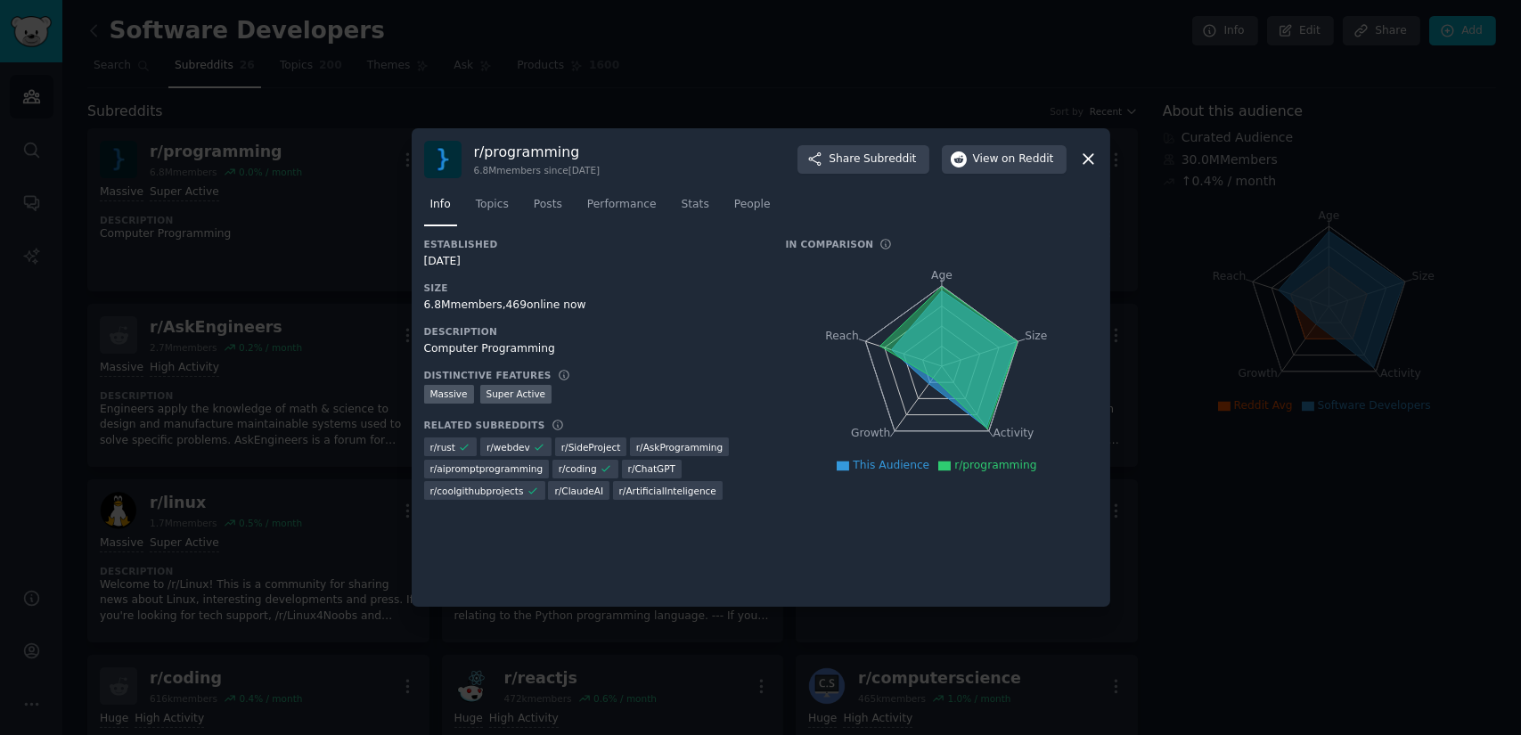 This screenshot has width=1521, height=735. I want to click on span: r/ coding, so click(578, 469).